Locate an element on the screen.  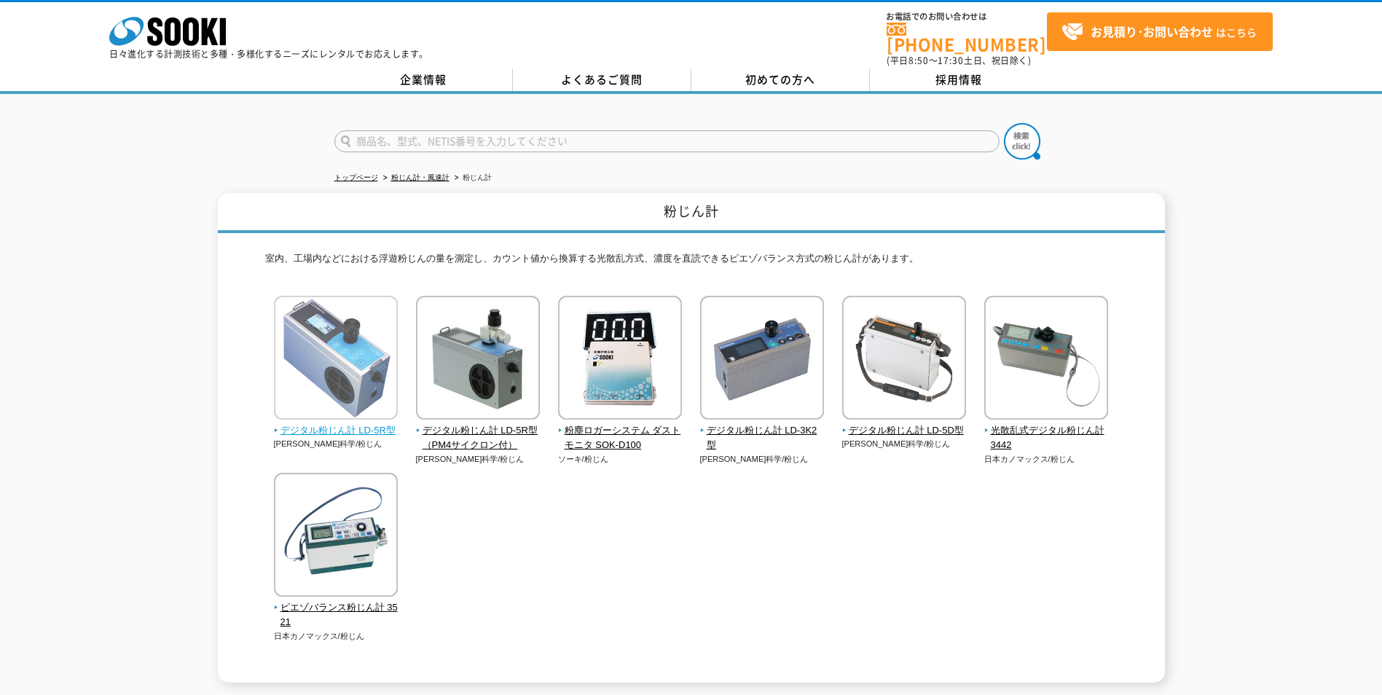
span: ピエゾバランス粉じん計 3521 is located at coordinates (336, 616).